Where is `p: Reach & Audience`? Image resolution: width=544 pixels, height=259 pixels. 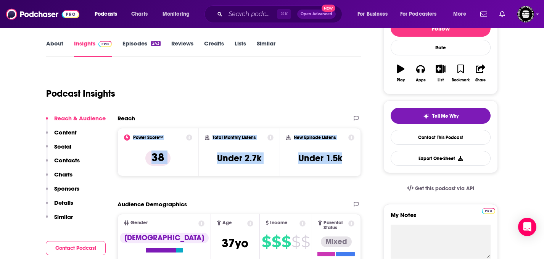
p: Reach & Audience is located at coordinates (80, 118).